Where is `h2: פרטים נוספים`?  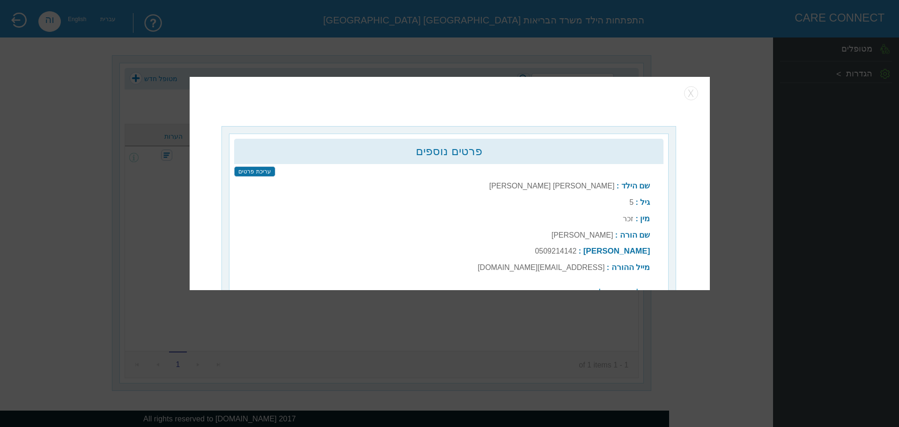
h2: פרטים נוספים is located at coordinates (449, 151).